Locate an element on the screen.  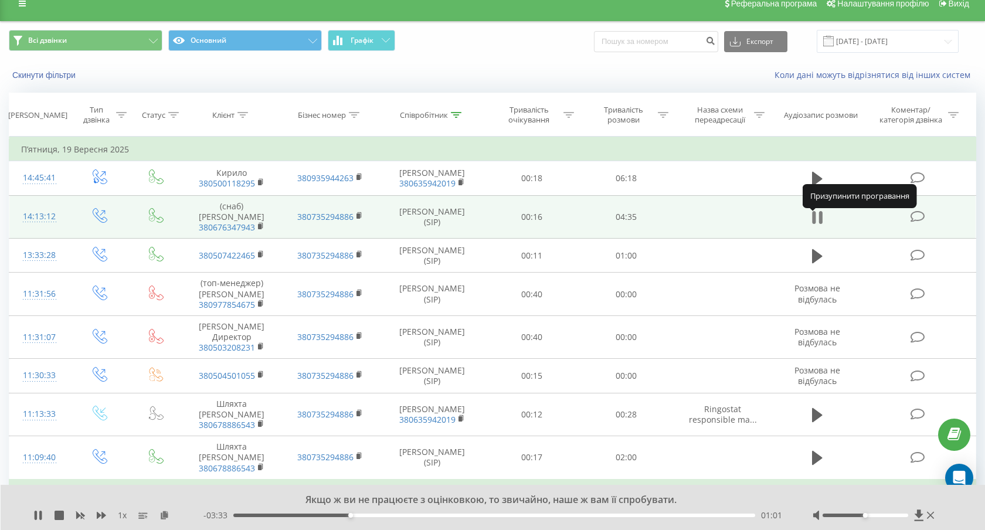
div: Тип дзвінка is located at coordinates (96, 115).